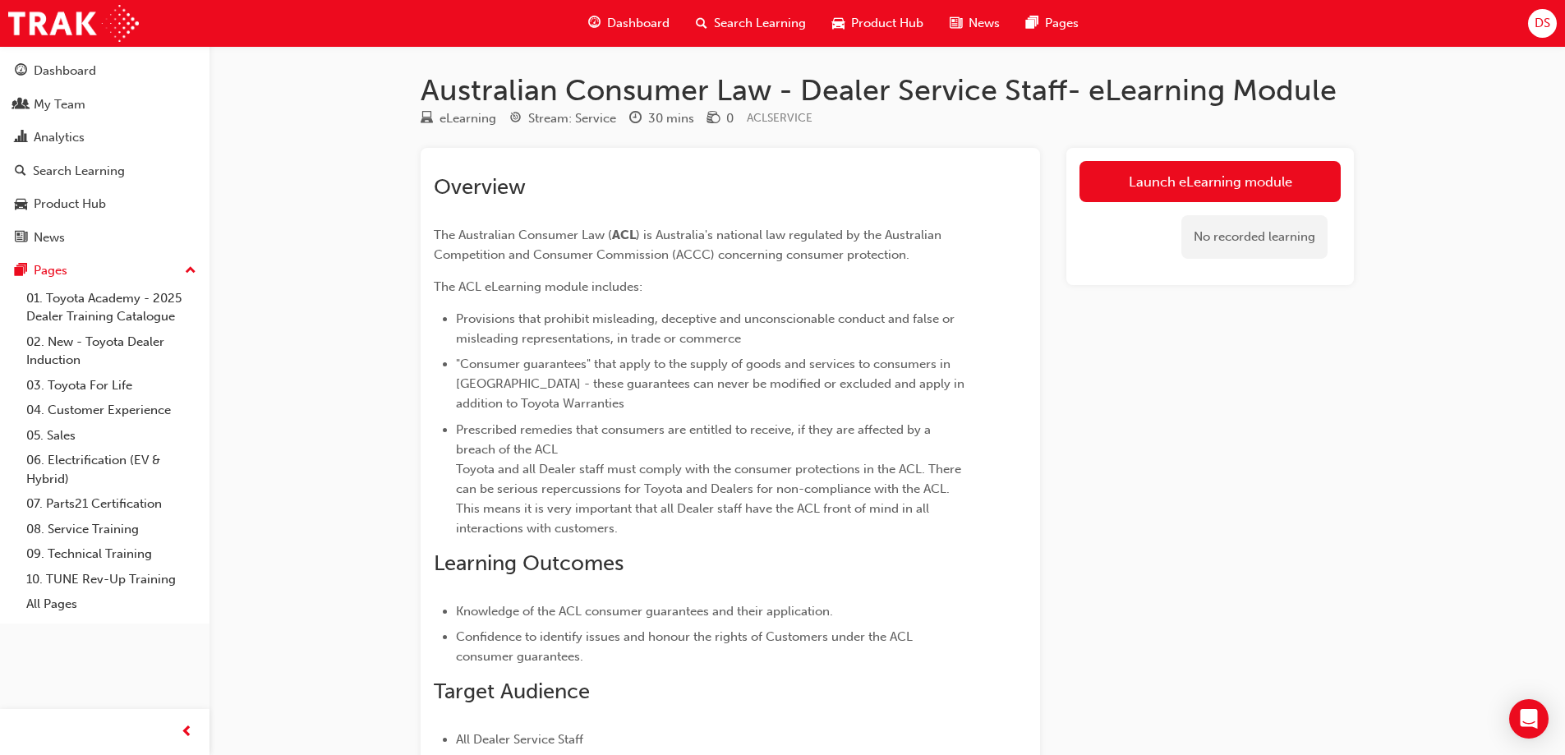 The image size is (1565, 755). What do you see at coordinates (65, 71) in the screenshot?
I see `div: Dashboard` at bounding box center [65, 71].